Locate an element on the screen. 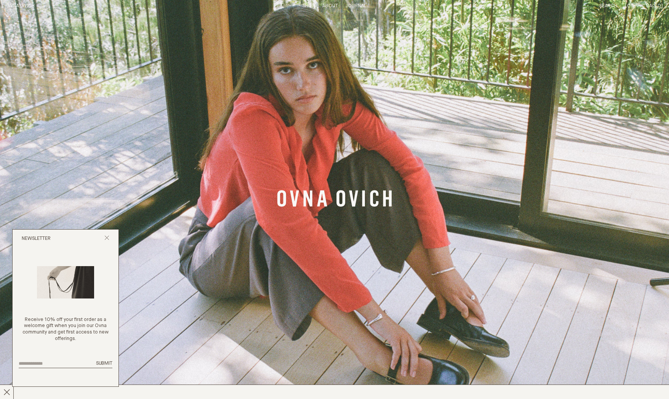 This screenshot has height=399, width=669. span: [0] is located at coordinates (659, 6).